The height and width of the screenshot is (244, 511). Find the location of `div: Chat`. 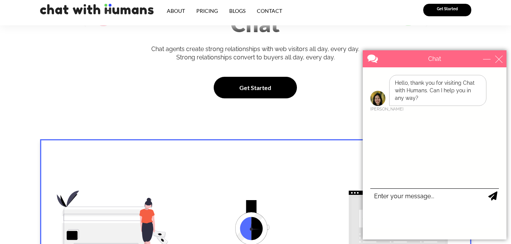

div: Chat is located at coordinates (76, 13).